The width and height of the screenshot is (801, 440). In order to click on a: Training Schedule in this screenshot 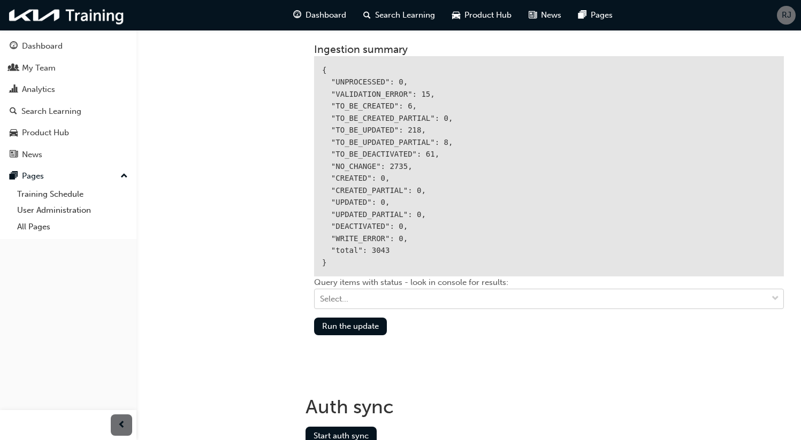, I will do `click(72, 194)`.